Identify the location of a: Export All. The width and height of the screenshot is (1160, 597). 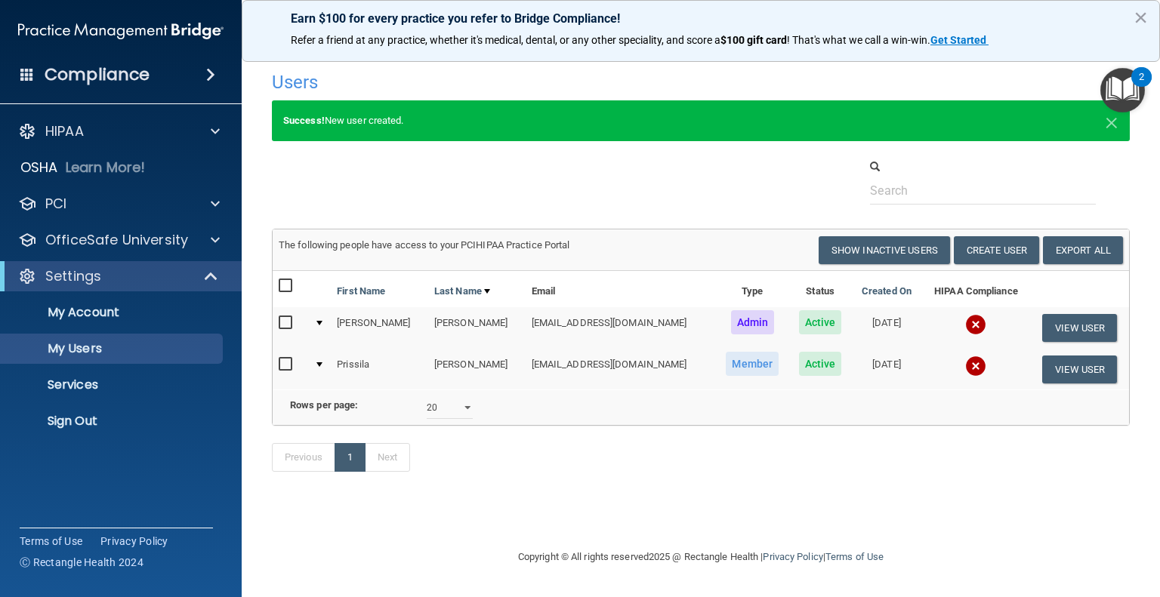
(1083, 250).